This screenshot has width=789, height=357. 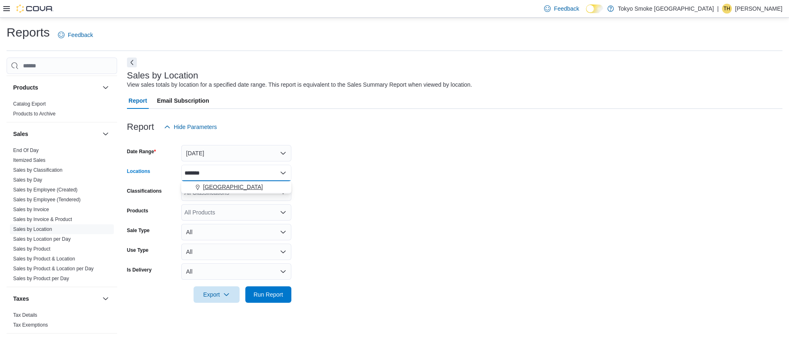 I want to click on span: Dark Mode, so click(x=586, y=13).